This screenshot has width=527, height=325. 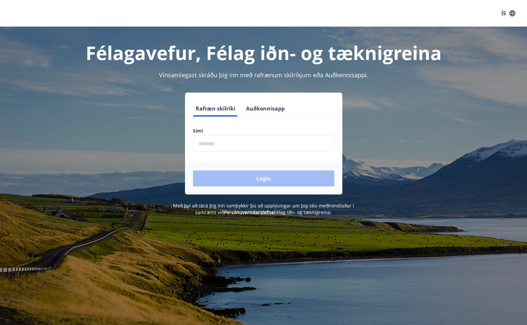 What do you see at coordinates (265, 109) in the screenshot?
I see `button: Auðkennisapp` at bounding box center [265, 109].